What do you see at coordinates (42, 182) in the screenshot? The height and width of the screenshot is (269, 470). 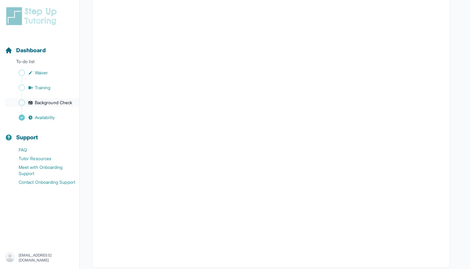 I see `a: Contact Onboarding Support` at bounding box center [42, 182].